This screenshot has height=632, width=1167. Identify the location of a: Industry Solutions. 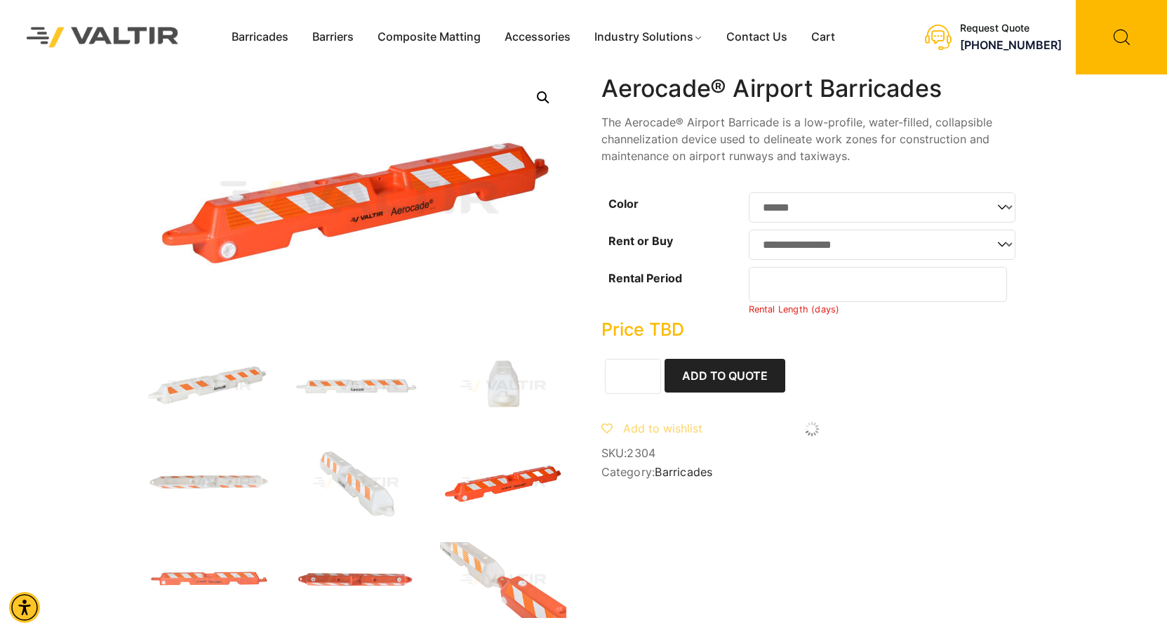
(649, 37).